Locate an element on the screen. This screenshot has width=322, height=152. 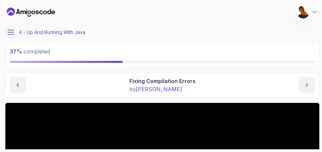
a: Dashboard is located at coordinates (31, 12).